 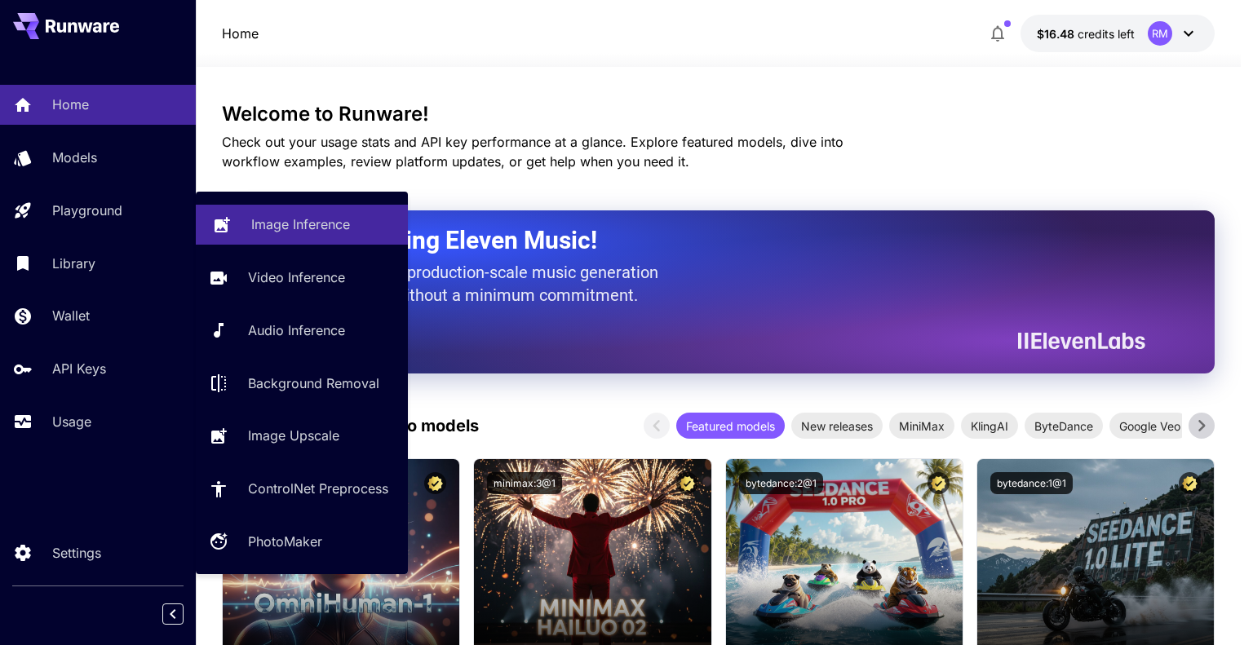 I want to click on button: Collapse sidebar, so click(x=173, y=614).